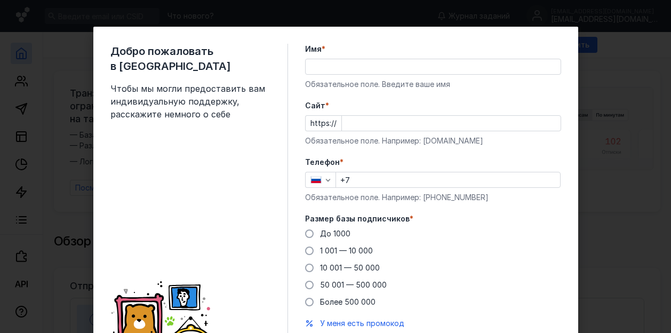  I want to click on span: Чтобы мы могли предоставить вам индивидуальную поддержку, расскажите немного о себе, so click(190, 101).